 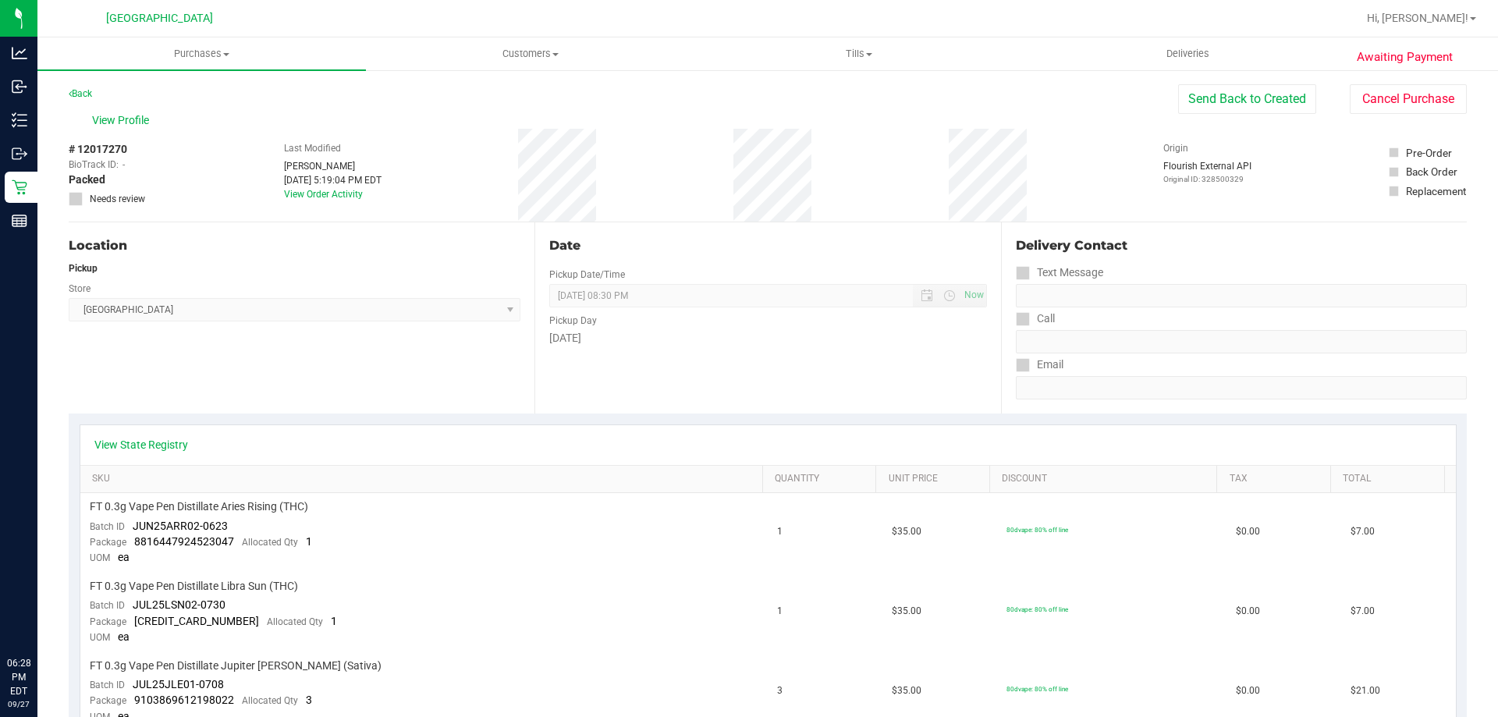 I want to click on inline-svg: Reports, so click(x=20, y=221).